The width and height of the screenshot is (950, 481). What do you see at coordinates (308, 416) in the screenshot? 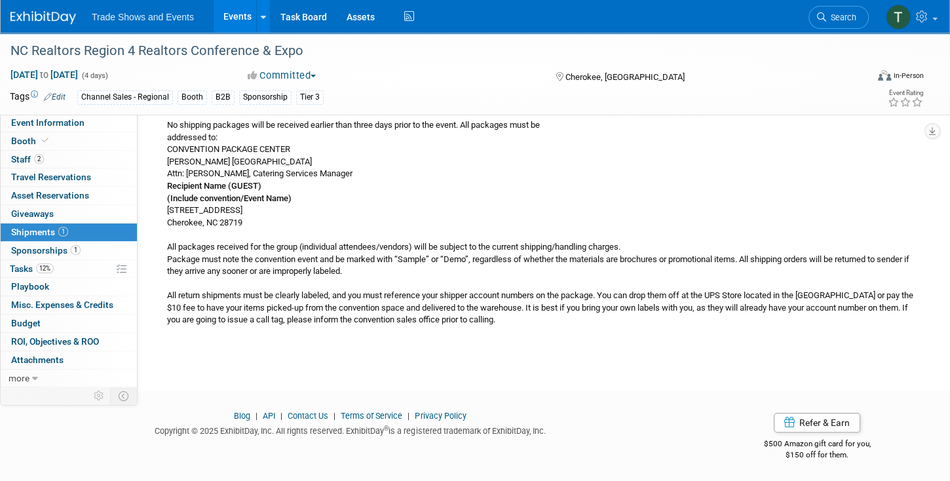
I see `a: Contact Us` at bounding box center [308, 416].